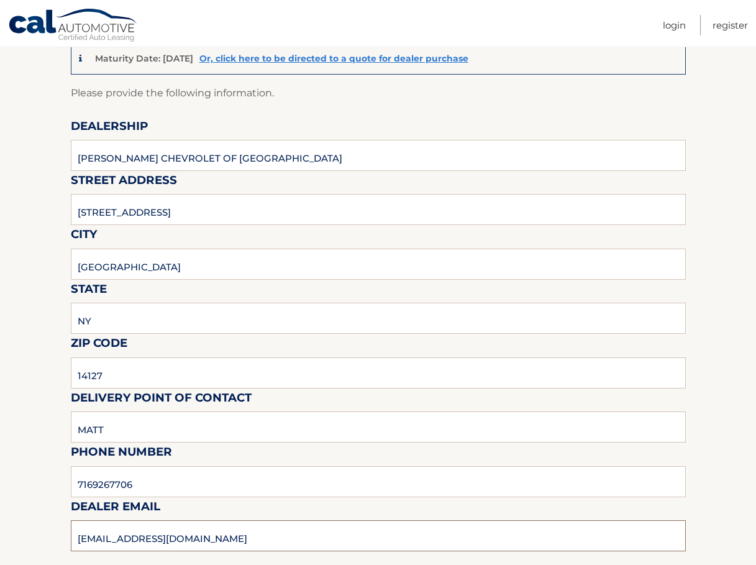  I want to click on label: Delivery Point of Contact, so click(161, 399).